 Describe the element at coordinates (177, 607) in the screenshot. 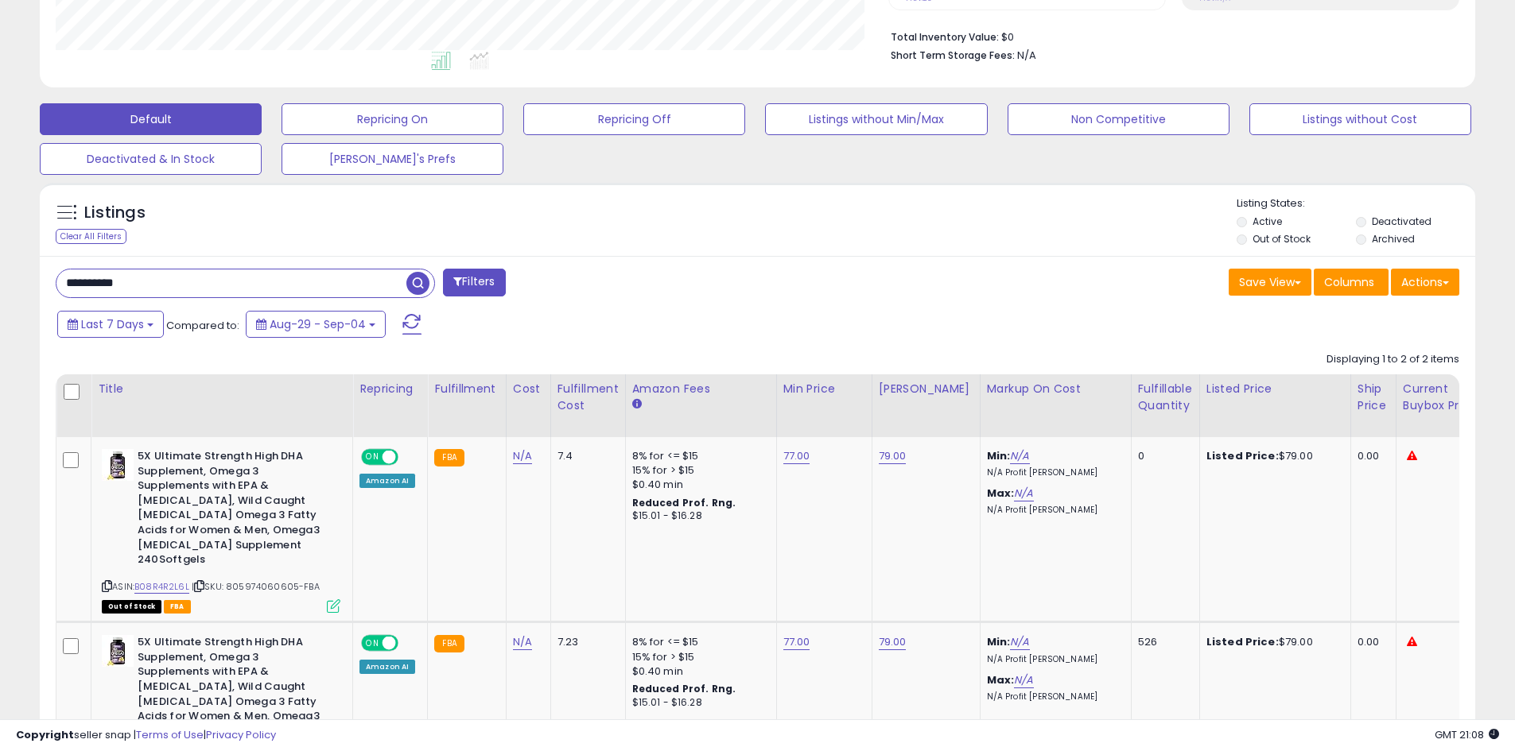

I see `span: FBA` at that location.